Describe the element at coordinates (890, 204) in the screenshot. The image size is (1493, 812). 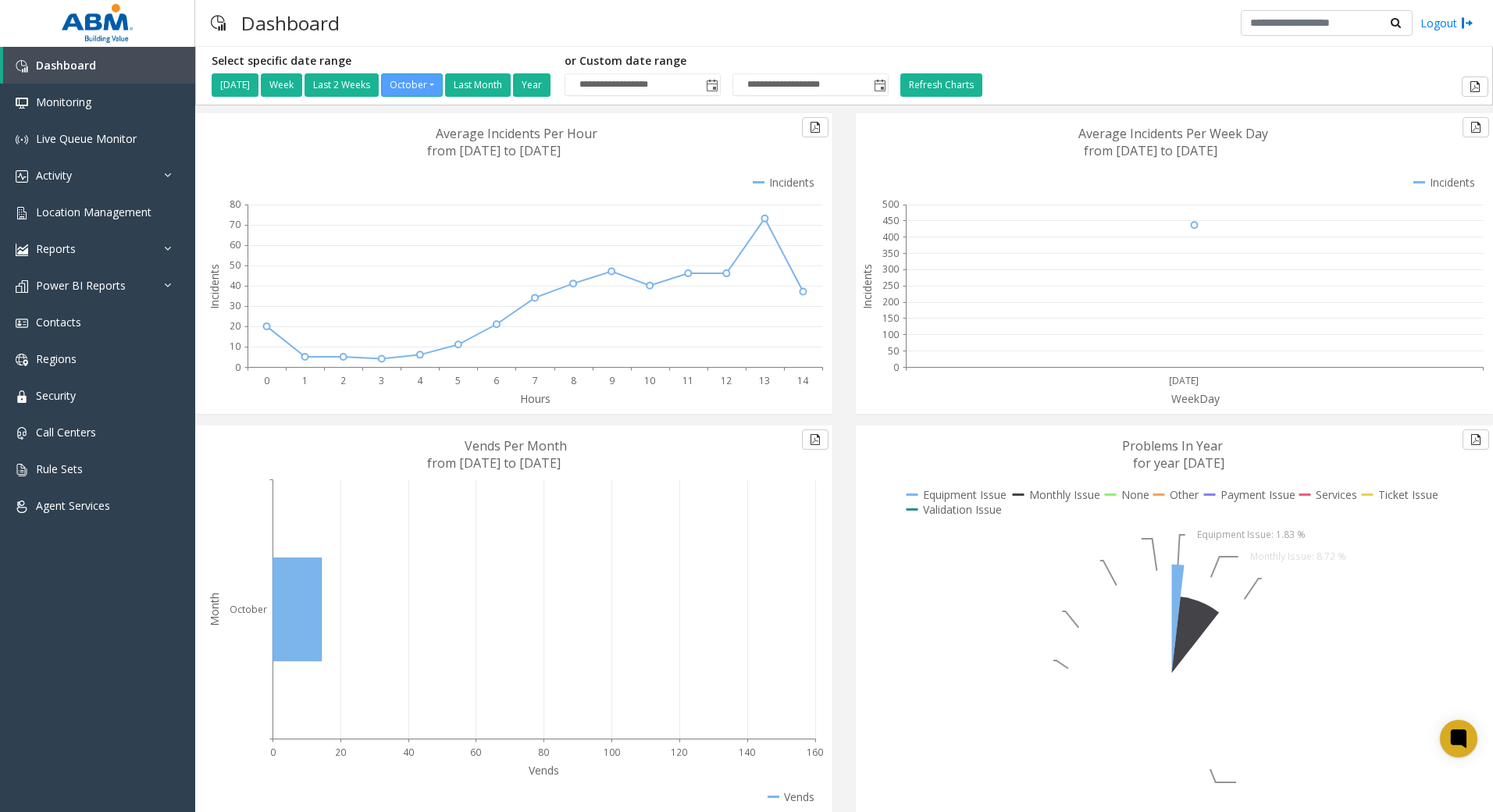
I see `text: 500` at that location.